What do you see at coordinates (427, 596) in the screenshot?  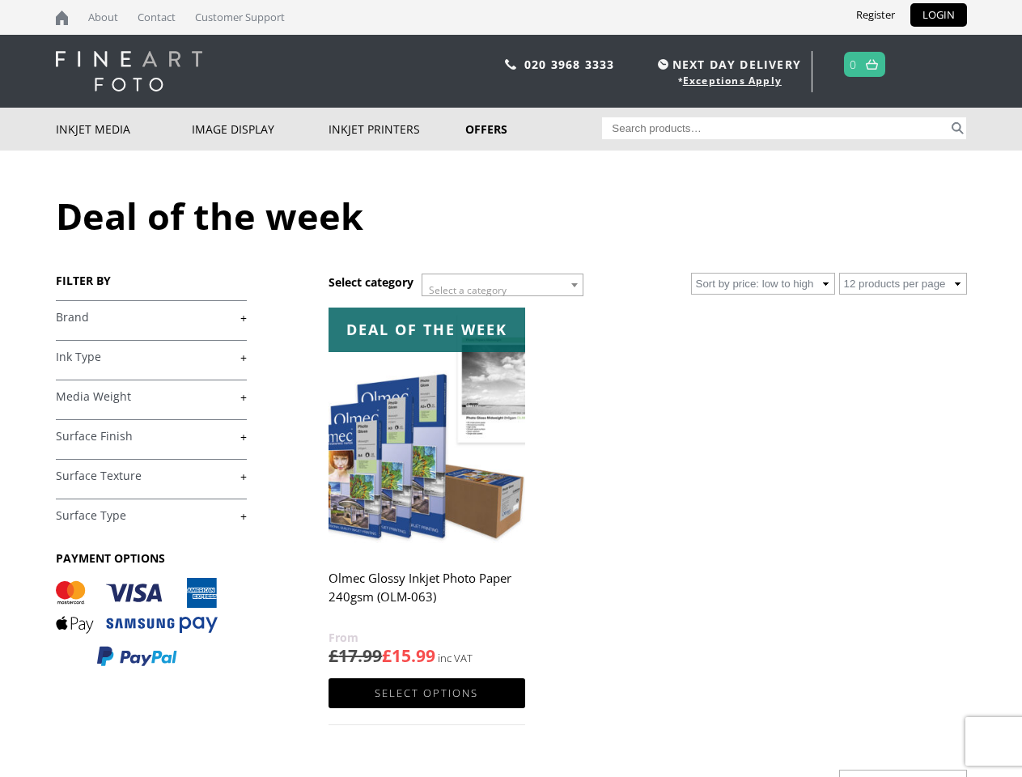 I see `h2: Olmec Glossy Inkjet Photo Paper 240gsm (OLM-063)` at bounding box center [427, 596].